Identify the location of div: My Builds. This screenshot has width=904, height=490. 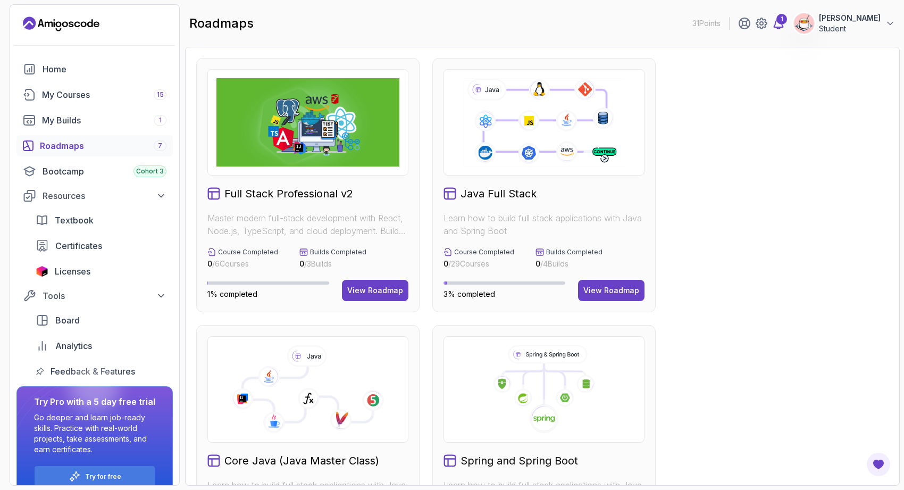
(104, 120).